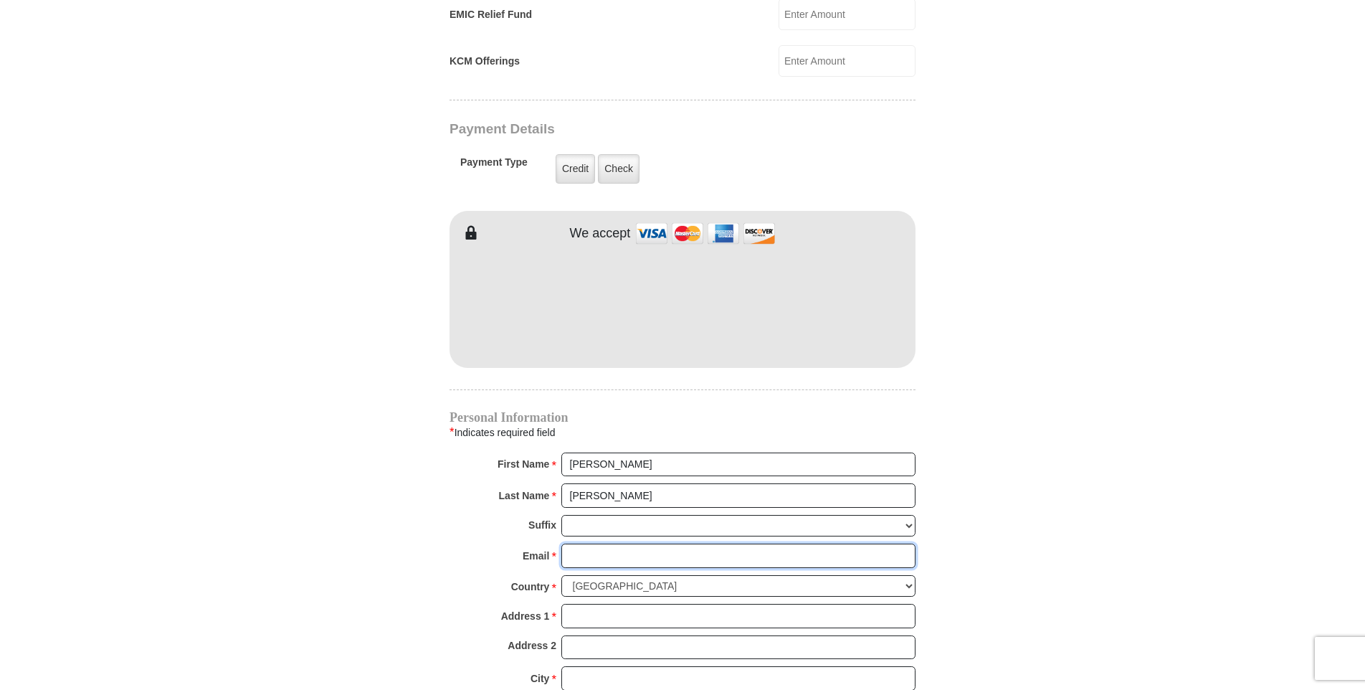  What do you see at coordinates (532, 645) in the screenshot?
I see `strong: Address 2` at bounding box center [532, 645].